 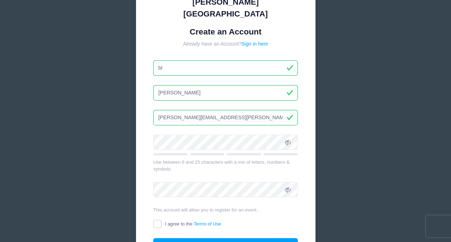 I want to click on a: Sign in here, so click(x=254, y=44).